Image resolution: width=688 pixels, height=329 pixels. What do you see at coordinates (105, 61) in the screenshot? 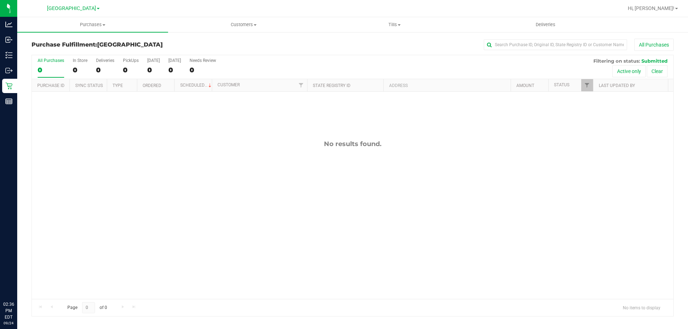
I see `div: Deliveries` at bounding box center [105, 61].